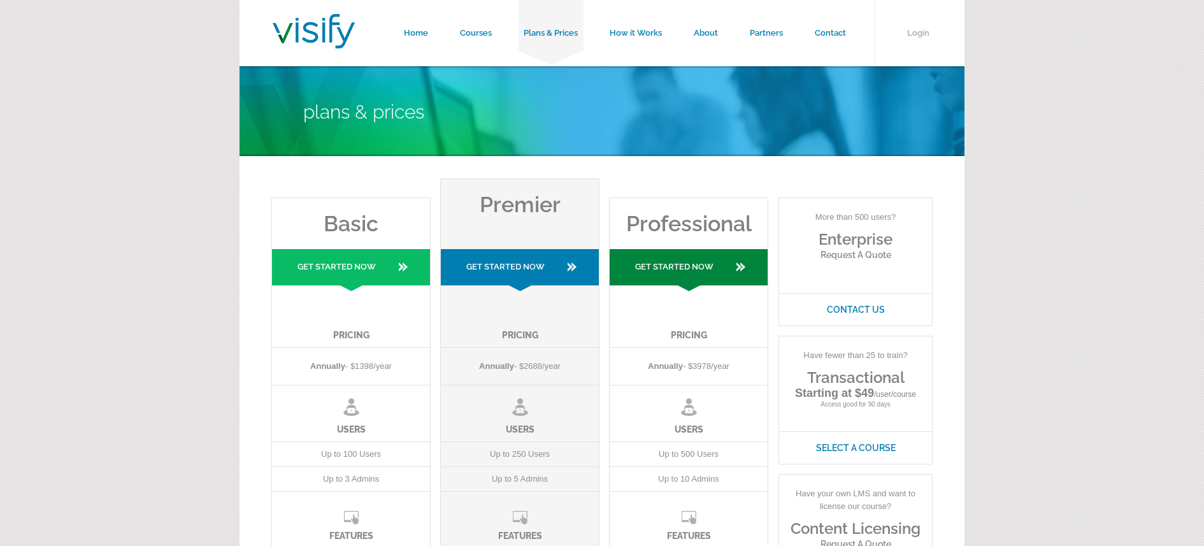 The image size is (1204, 546). I want to click on p: Have your own LMS and want to license our course?, so click(855, 497).